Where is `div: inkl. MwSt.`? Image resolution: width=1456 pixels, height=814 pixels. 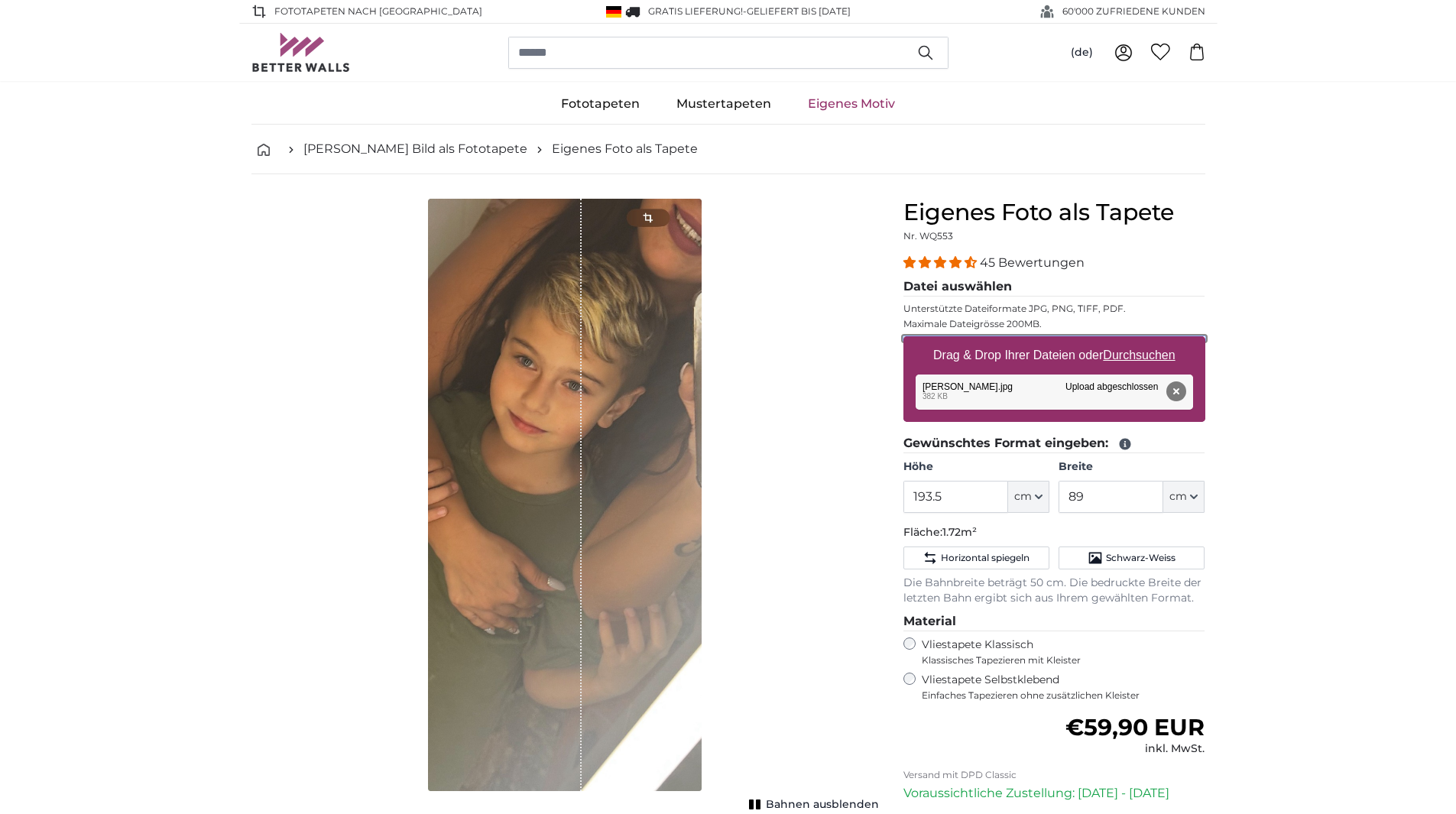
div: inkl. MwSt. is located at coordinates (1134, 749).